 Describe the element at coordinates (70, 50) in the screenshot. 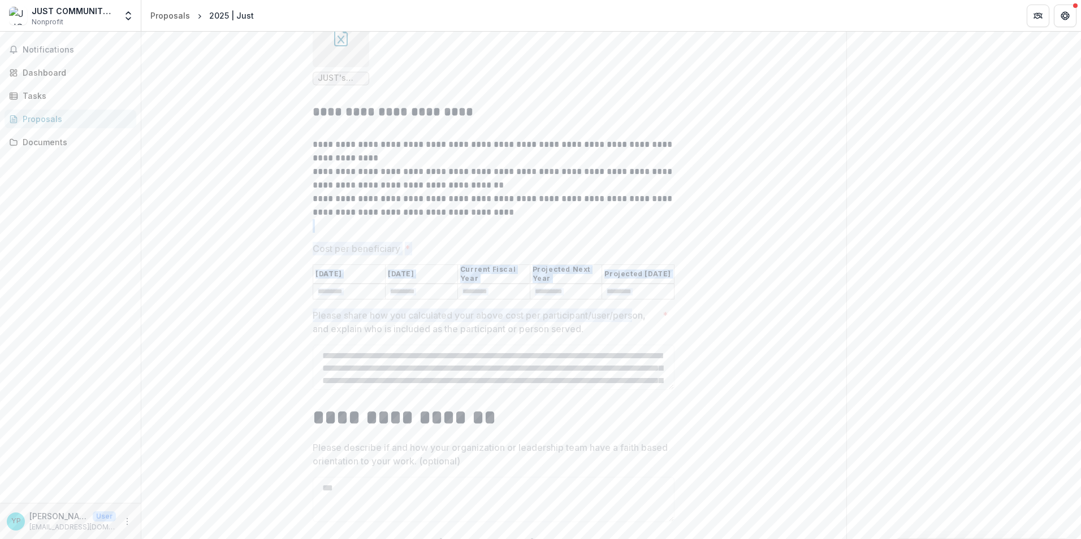

I see `button: Notifications` at that location.